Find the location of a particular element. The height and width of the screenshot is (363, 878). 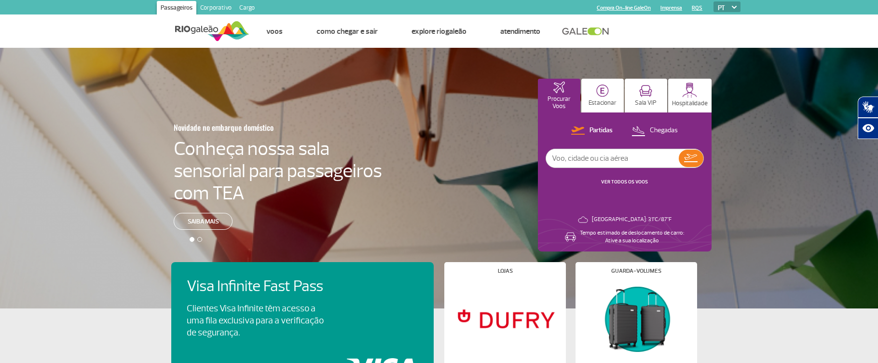

p: Procurar Voos is located at coordinates (559, 103).